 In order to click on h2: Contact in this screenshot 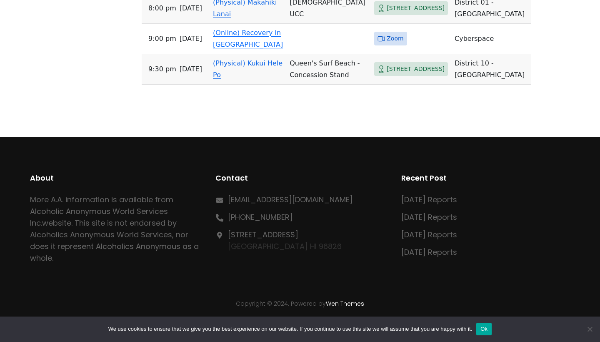, I will do `click(300, 178)`.